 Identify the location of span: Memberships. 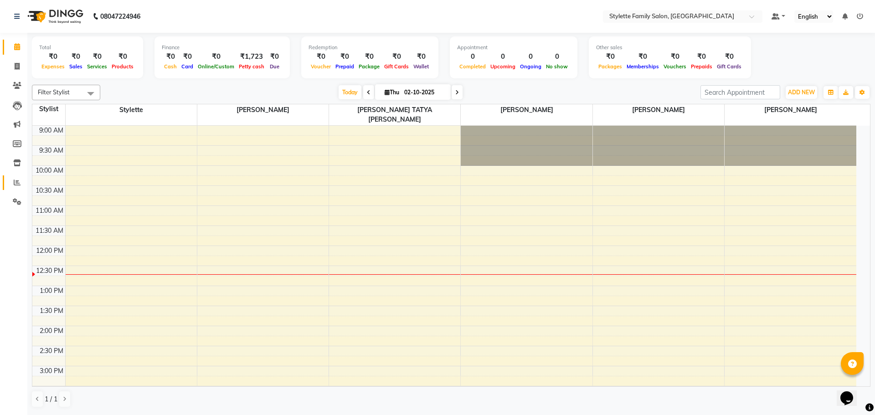
(642, 67).